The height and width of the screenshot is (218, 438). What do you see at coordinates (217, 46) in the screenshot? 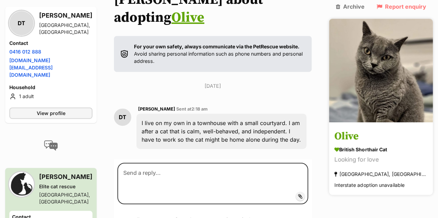
I see `strong: For your own safety, always communicate via the PetRescue website.` at bounding box center [217, 46].